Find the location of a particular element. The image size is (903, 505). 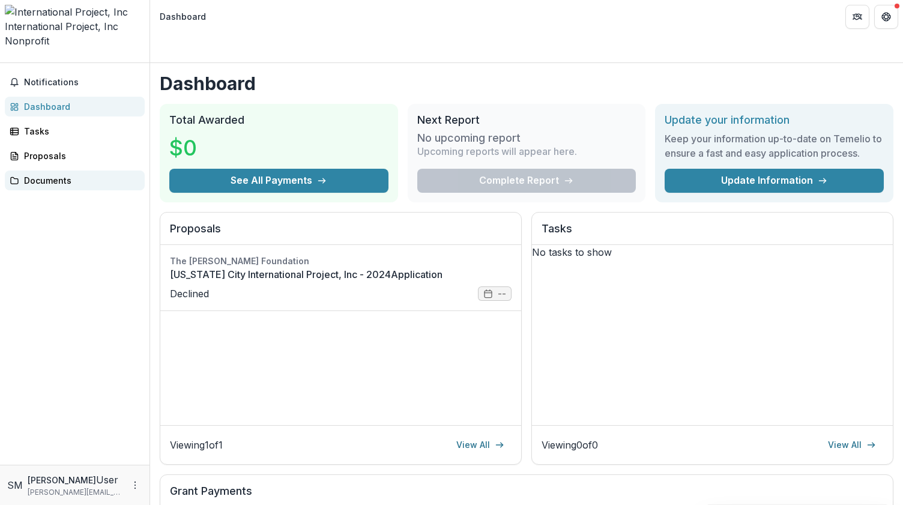

p: User is located at coordinates (107, 480).